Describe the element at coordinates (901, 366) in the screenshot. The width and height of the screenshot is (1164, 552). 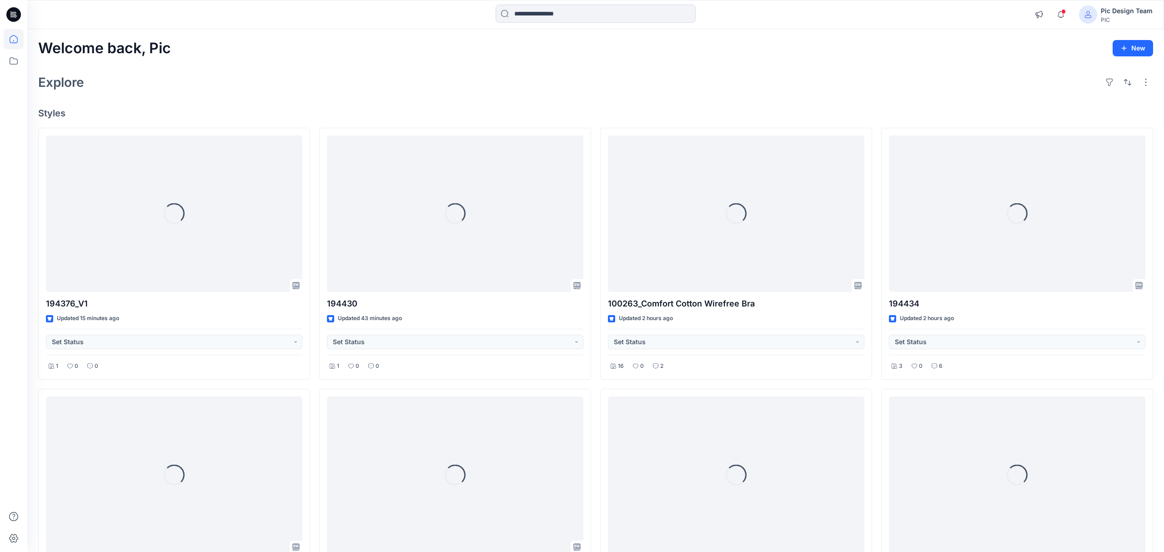
I see `p: 3` at that location.